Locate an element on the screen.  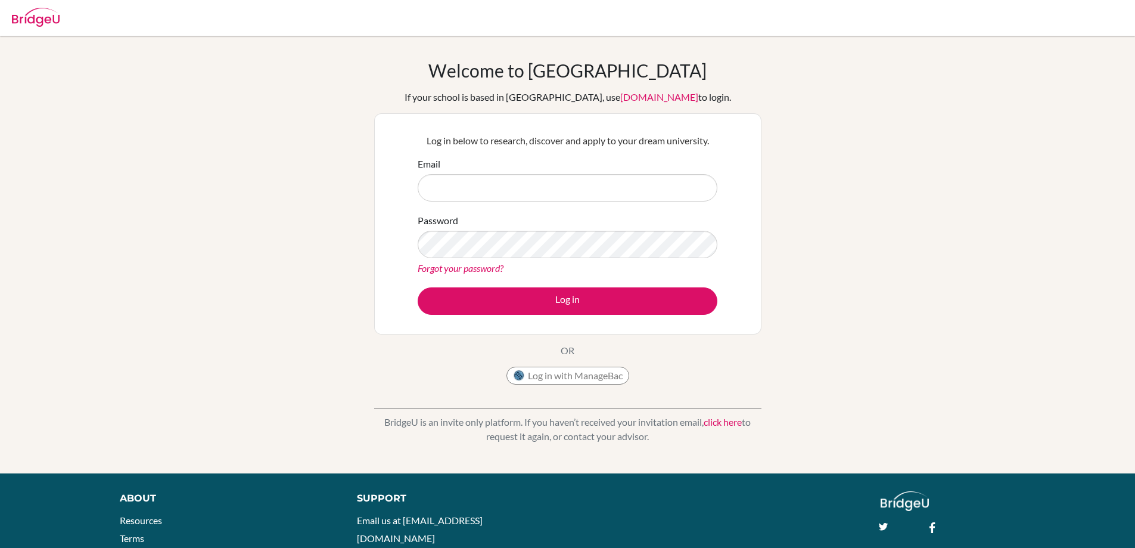
div: About is located at coordinates (225, 498).